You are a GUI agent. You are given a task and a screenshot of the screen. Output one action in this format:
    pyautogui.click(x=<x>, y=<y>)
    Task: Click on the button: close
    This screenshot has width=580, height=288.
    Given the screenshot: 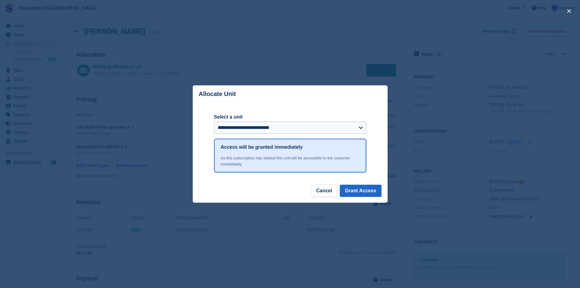 What is the action you would take?
    pyautogui.click(x=569, y=11)
    